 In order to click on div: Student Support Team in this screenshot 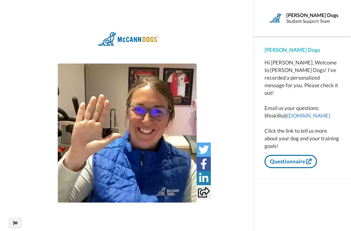, I will do `click(314, 21)`.